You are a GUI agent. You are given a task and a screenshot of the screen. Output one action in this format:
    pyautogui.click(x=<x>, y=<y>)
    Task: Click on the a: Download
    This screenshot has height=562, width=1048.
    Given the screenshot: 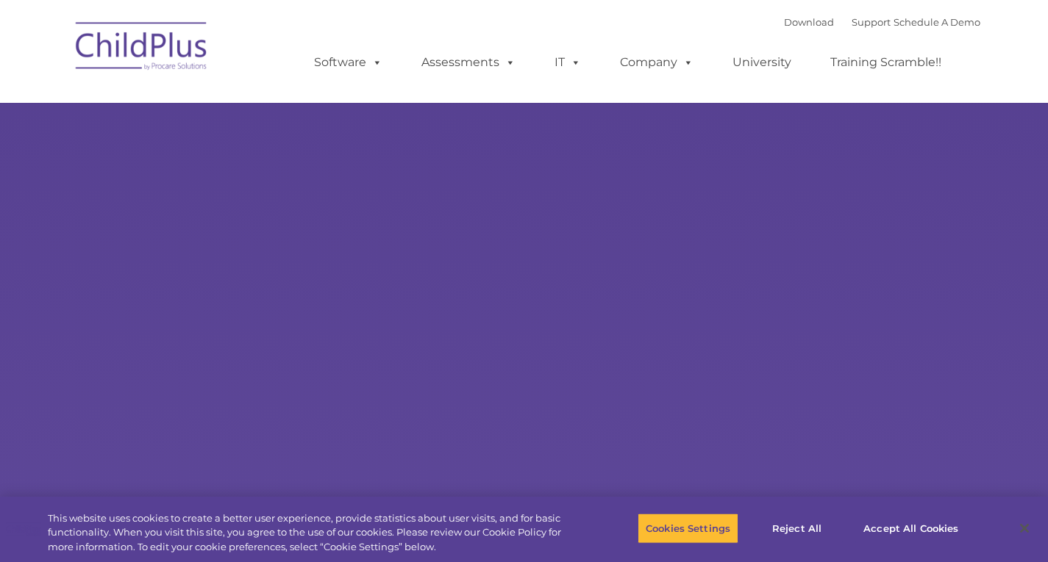 What is the action you would take?
    pyautogui.click(x=809, y=22)
    